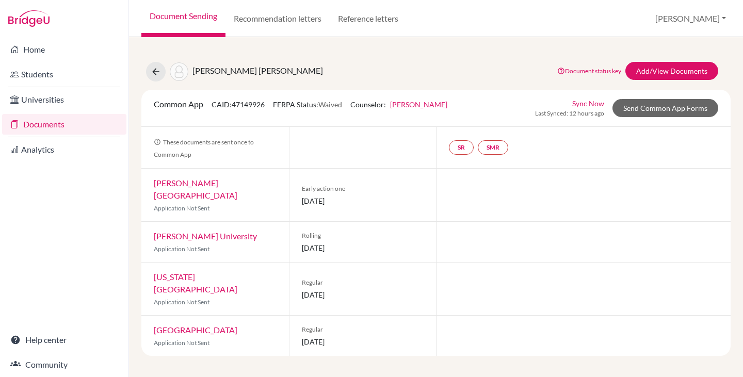 Image resolution: width=743 pixels, height=377 pixels. What do you see at coordinates (238, 104) in the screenshot?
I see `span: CAID: 47149926` at bounding box center [238, 104].